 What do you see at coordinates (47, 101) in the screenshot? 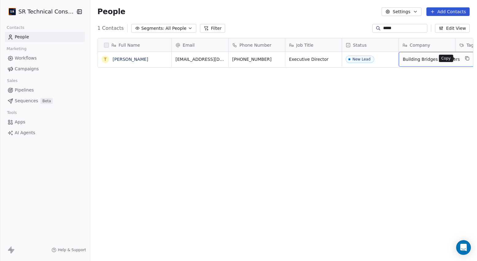
I see `span: Beta` at bounding box center [47, 101].